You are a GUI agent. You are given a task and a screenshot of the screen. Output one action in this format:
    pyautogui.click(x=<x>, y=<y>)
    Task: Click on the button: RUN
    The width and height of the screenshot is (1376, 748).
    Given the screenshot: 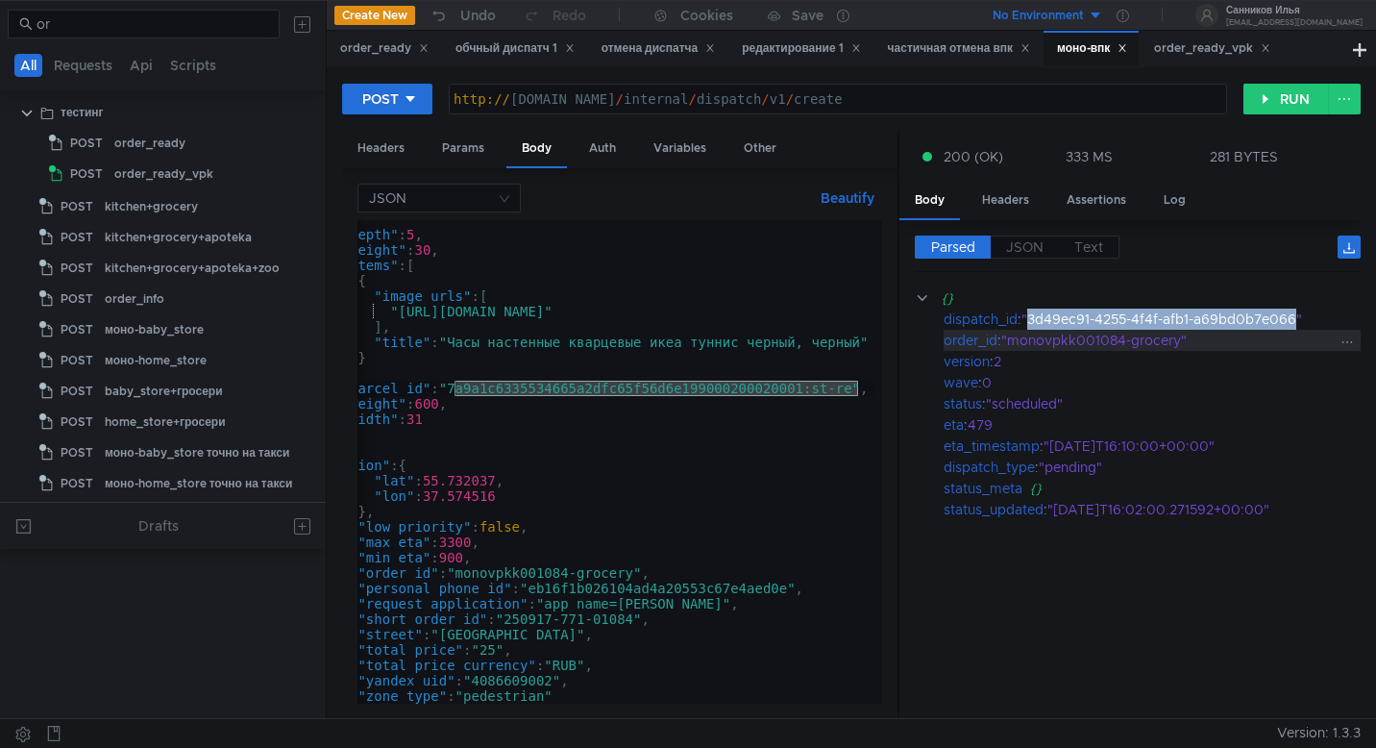 What is the action you would take?
    pyautogui.click(x=1286, y=99)
    